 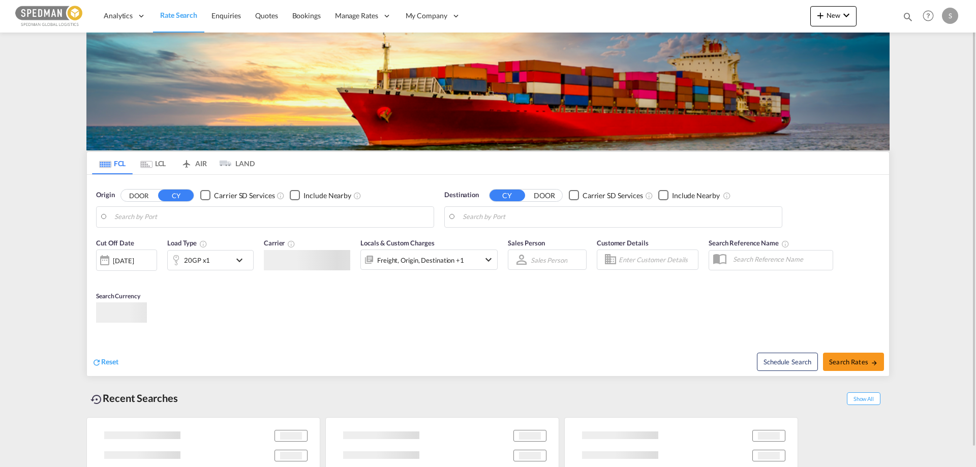 What do you see at coordinates (427, 16) in the screenshot?
I see `span: My Company` at bounding box center [427, 16].